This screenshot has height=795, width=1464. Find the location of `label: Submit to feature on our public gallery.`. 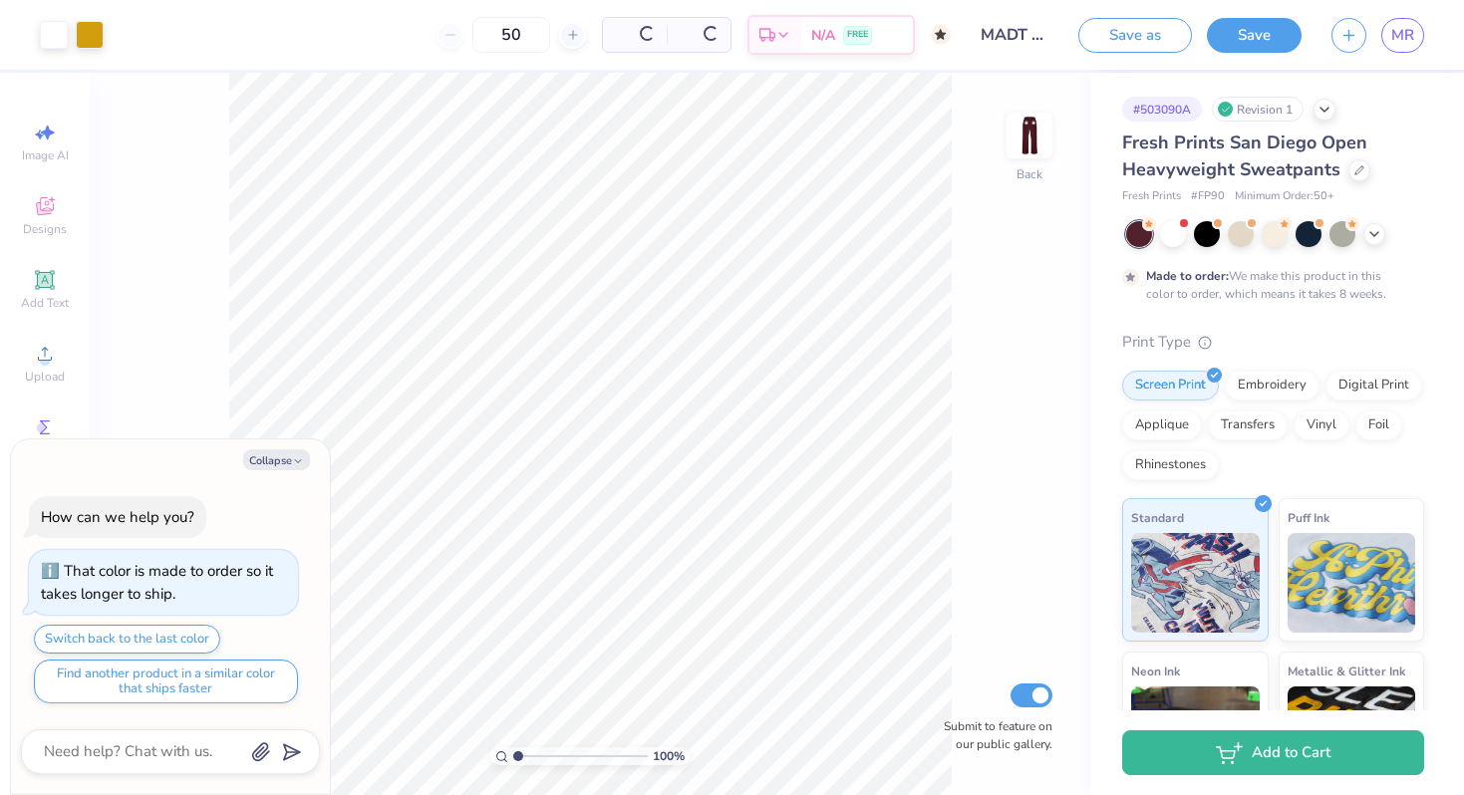

label: Submit to feature on our public gallery. is located at coordinates (993, 735).